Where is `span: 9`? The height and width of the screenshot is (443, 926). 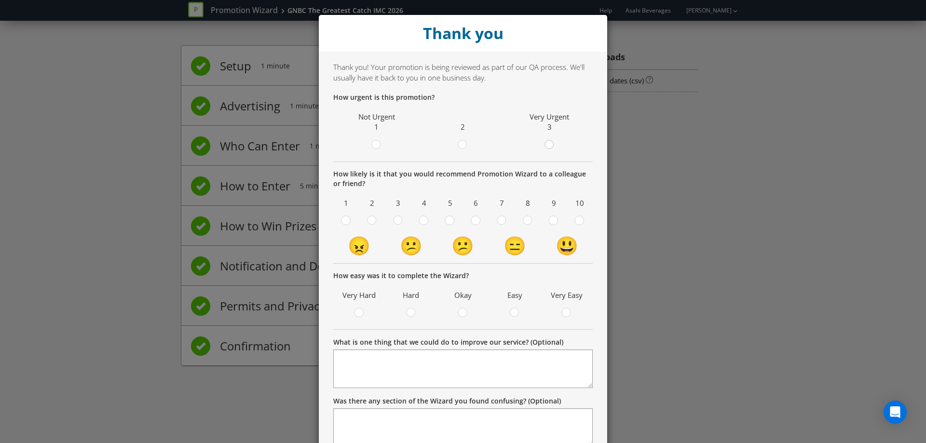 span: 9 is located at coordinates (554, 203).